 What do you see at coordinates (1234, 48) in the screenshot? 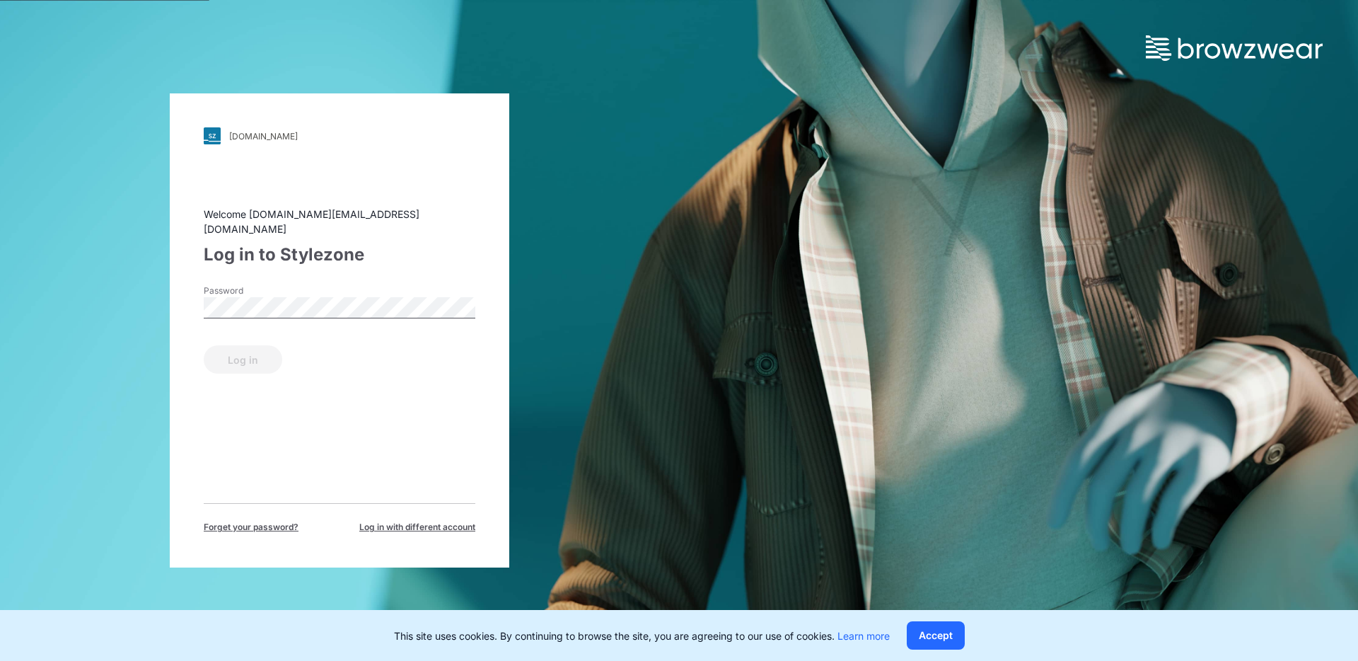
I see `img: browzwear-logo.73288ffb.svg` at bounding box center [1234, 48].